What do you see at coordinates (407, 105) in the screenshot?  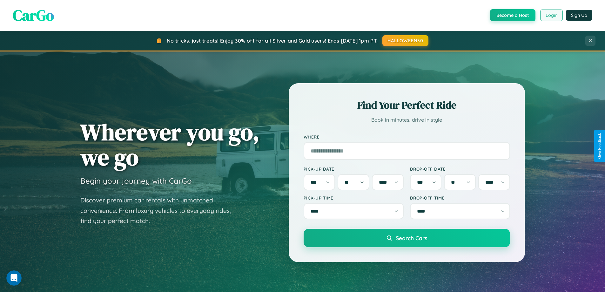 I see `h2: Find Your Perfect Ride` at bounding box center [407, 105].